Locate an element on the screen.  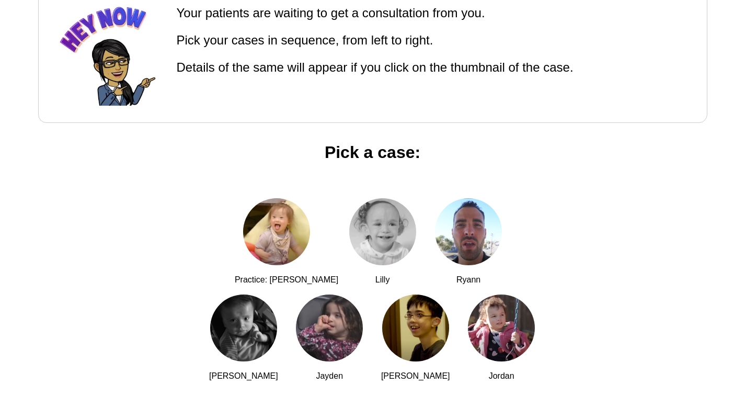
p: Details of the same will appear if you click on the thumbnail of the case. is located at coordinates (375, 67).